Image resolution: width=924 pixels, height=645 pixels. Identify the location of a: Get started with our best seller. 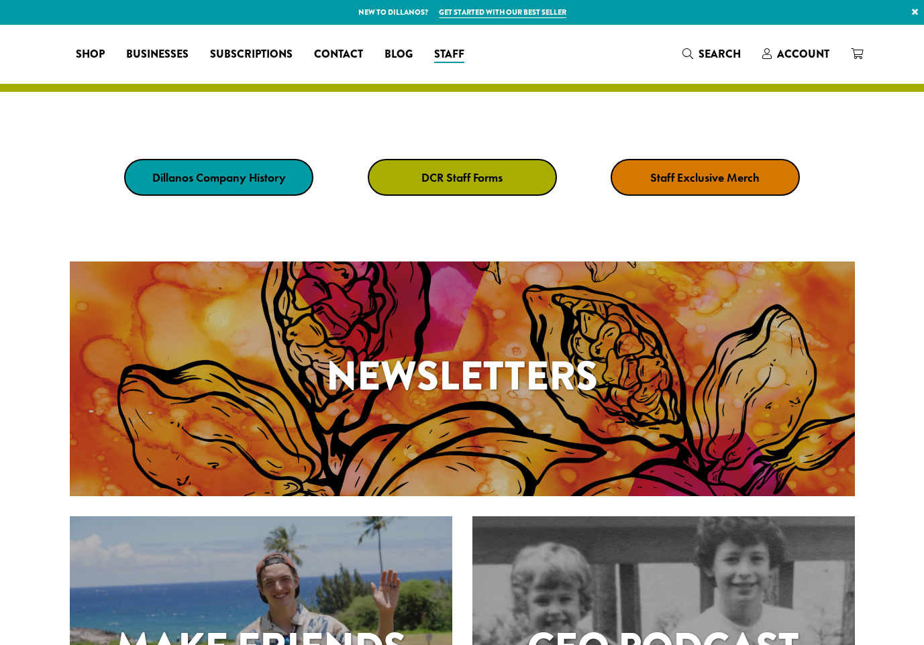
(502, 12).